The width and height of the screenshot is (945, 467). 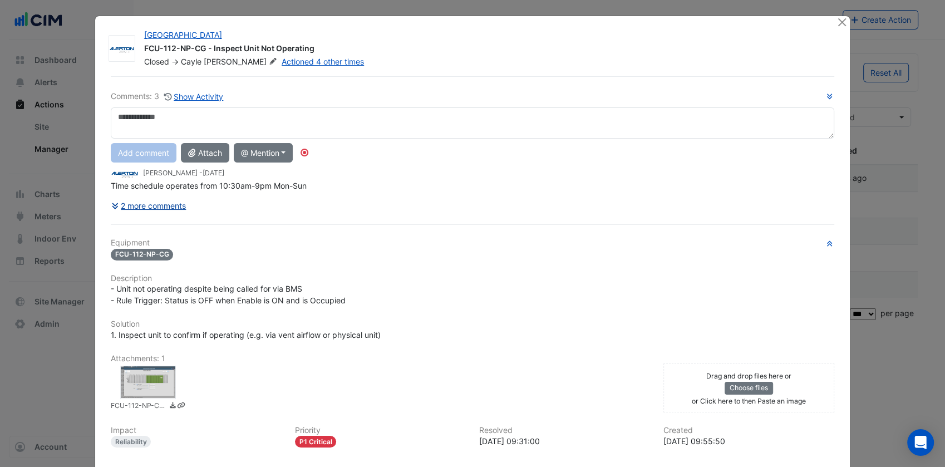 What do you see at coordinates (196, 430) in the screenshot?
I see `h6: Impact` at bounding box center [196, 430].